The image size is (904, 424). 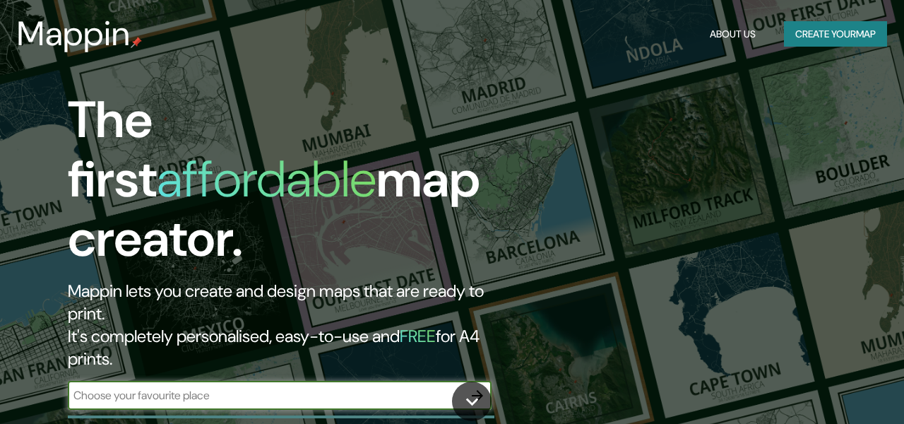 I want to click on h1: affordable, so click(x=266, y=179).